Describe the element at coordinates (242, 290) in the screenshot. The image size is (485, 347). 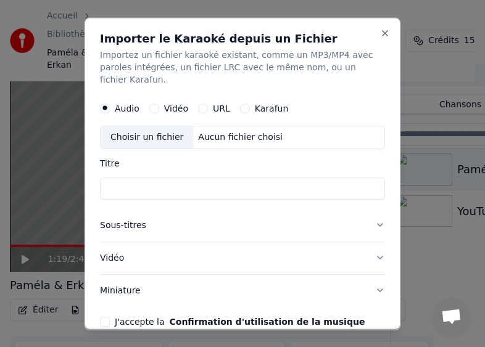
I see `button: Miniature` at that location.